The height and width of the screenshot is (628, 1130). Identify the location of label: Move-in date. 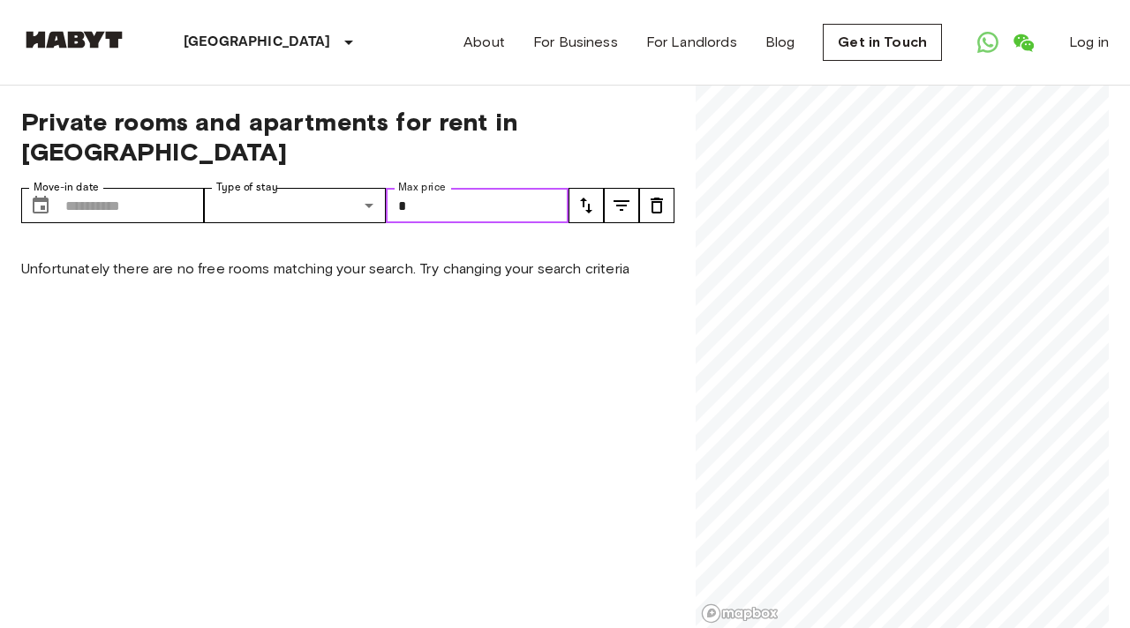
(66, 187).